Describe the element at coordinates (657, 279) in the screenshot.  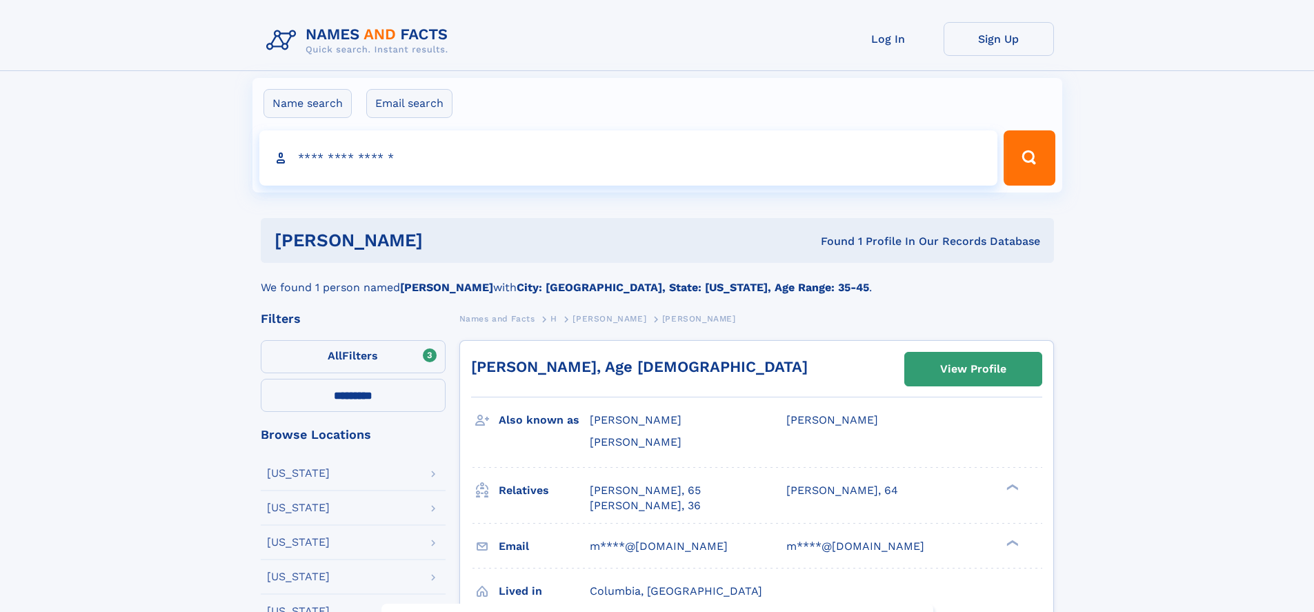
I see `div: We found 1 person named with .` at that location.